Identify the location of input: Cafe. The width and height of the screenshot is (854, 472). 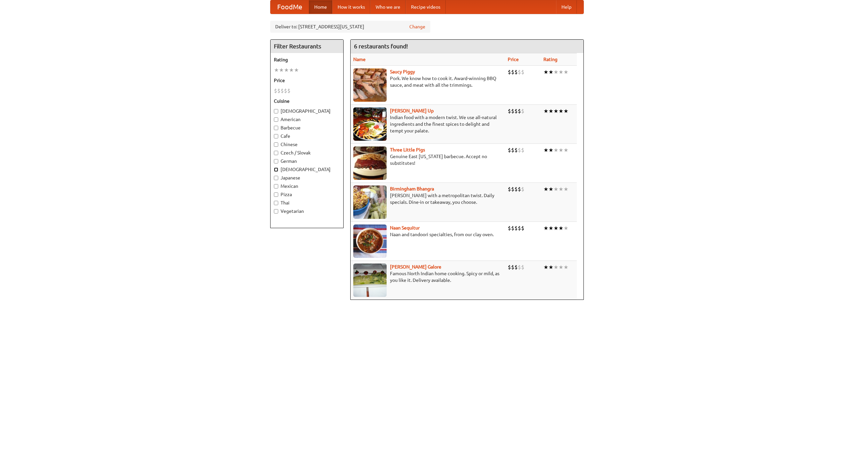
(276, 136).